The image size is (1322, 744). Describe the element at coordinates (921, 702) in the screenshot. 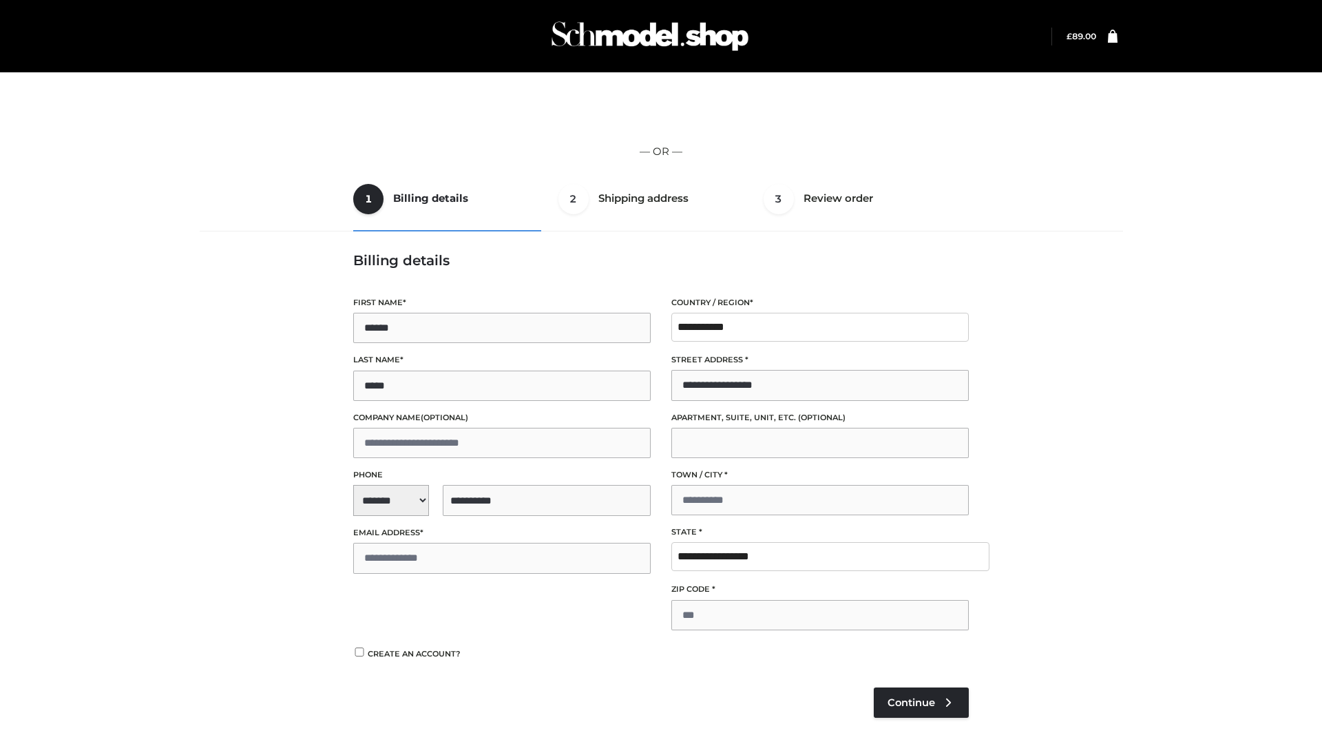

I see `a: Continue` at that location.